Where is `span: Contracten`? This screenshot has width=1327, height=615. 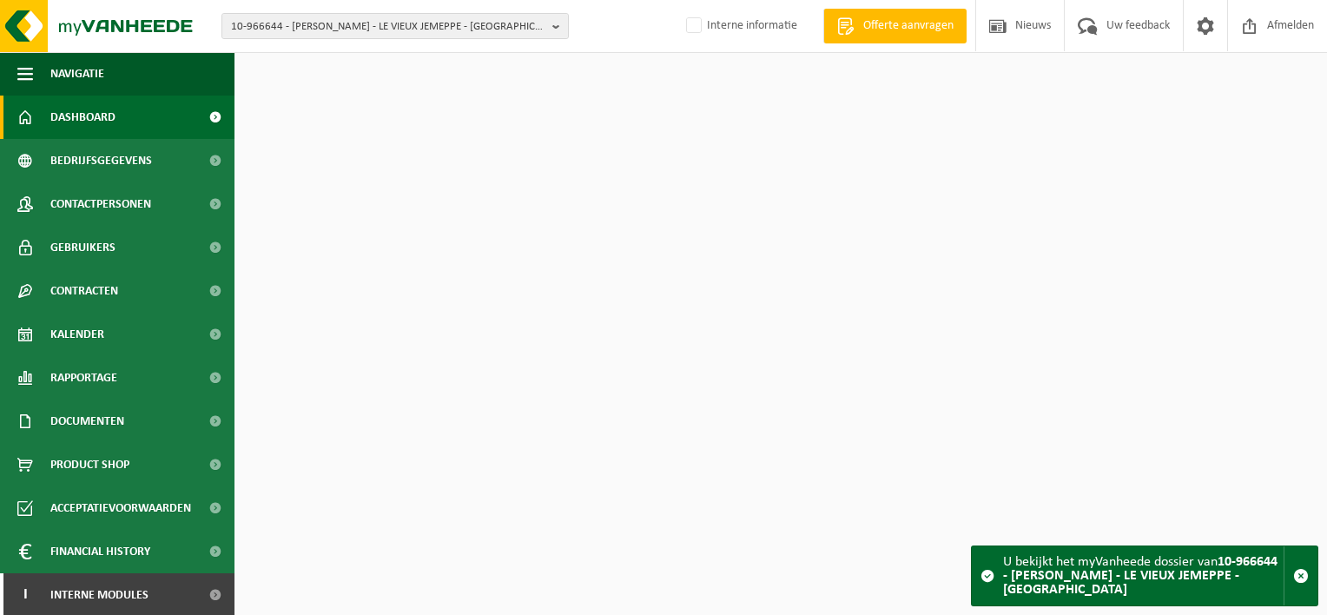 span: Contracten is located at coordinates (84, 291).